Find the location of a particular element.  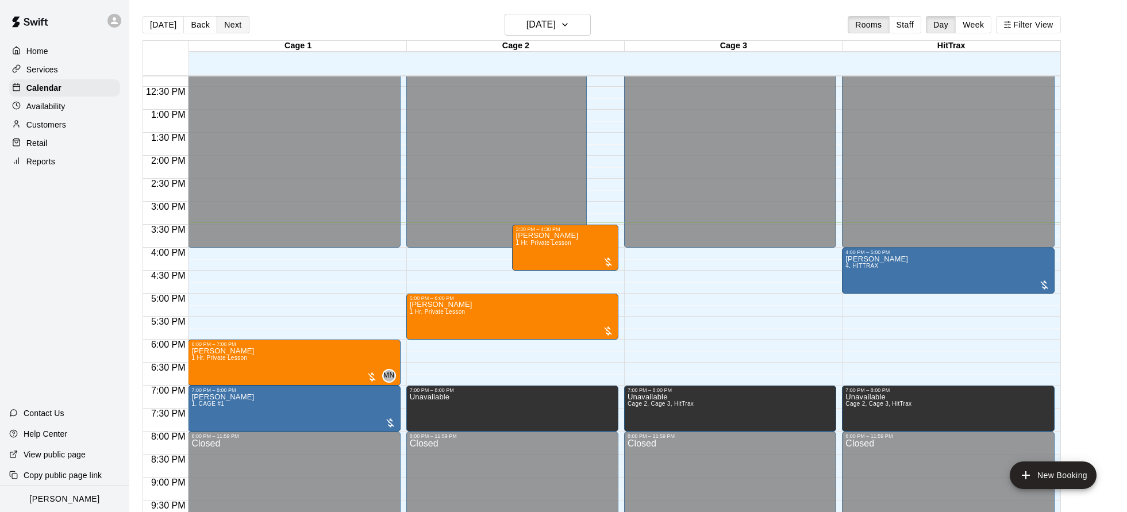

button: Staff is located at coordinates (905, 25).